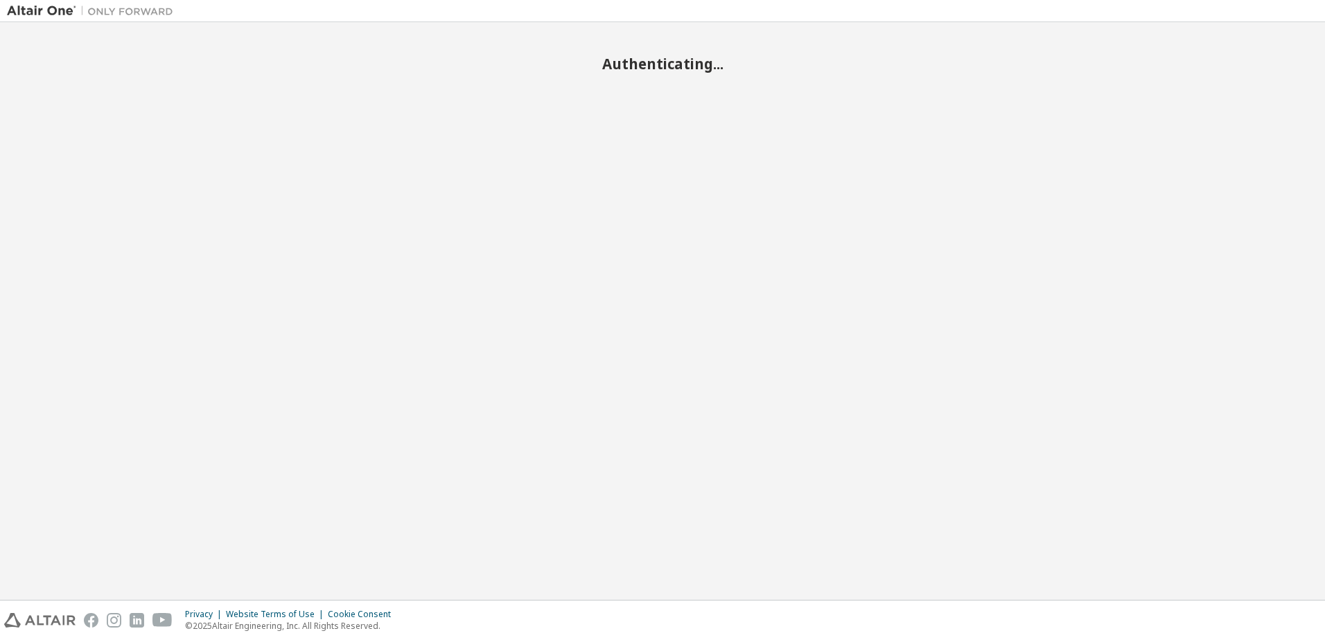 The height and width of the screenshot is (640, 1325). Describe the element at coordinates (91, 620) in the screenshot. I see `img: facebook.svg` at that location.